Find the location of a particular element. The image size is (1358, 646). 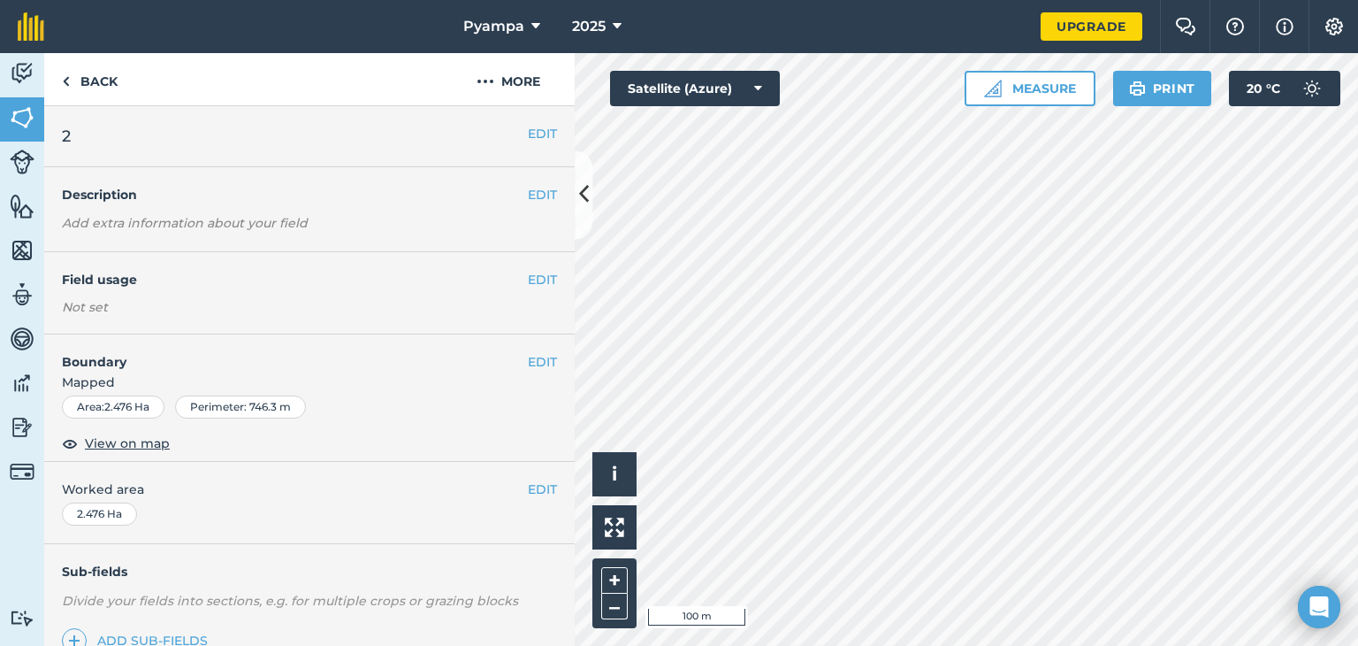

div: Area : 2.476 Ha is located at coordinates (113, 407).